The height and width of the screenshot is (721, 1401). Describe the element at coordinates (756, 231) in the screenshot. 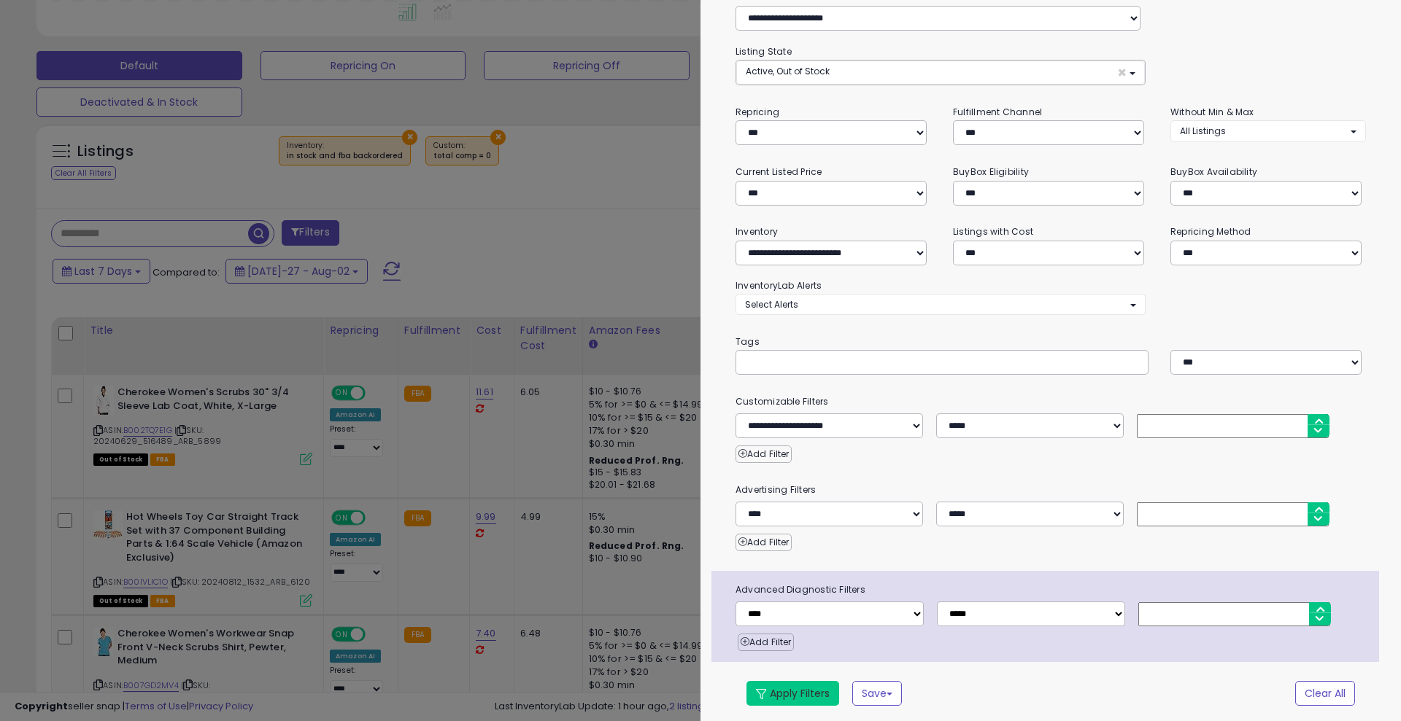

I see `small: Inventory` at that location.